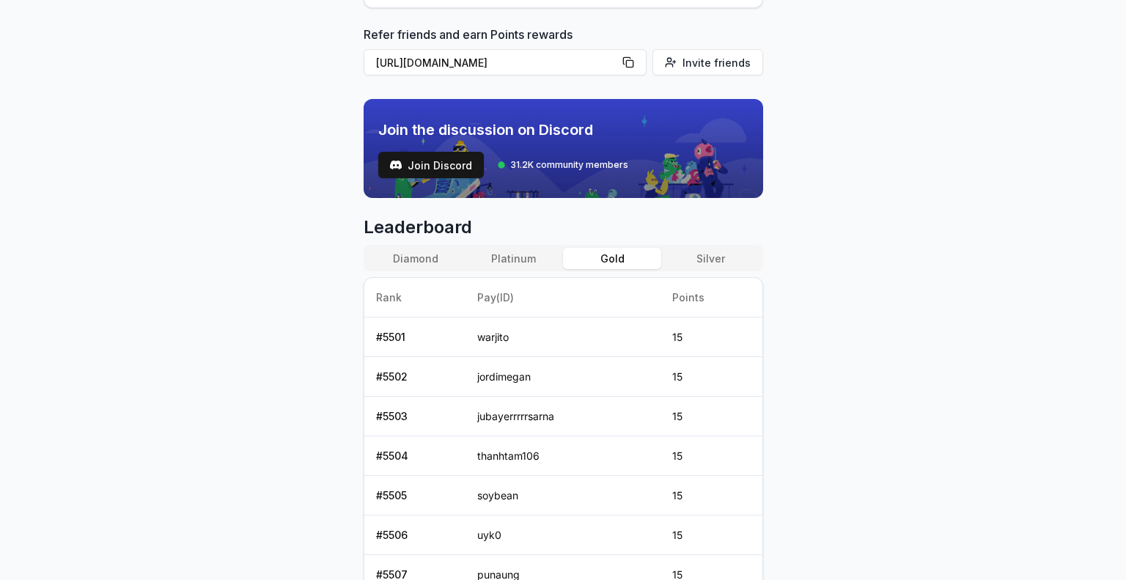 This screenshot has height=580, width=1126. What do you see at coordinates (562, 495) in the screenshot?
I see `td: soybean` at bounding box center [562, 495].